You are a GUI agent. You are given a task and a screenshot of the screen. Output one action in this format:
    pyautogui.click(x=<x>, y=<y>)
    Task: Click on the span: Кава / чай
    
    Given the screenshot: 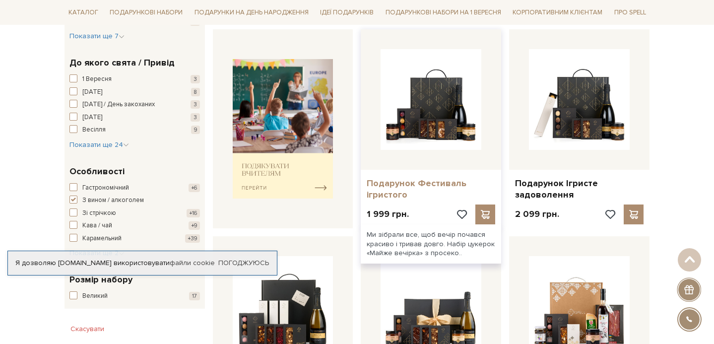 What is the action you would take?
    pyautogui.click(x=97, y=226)
    